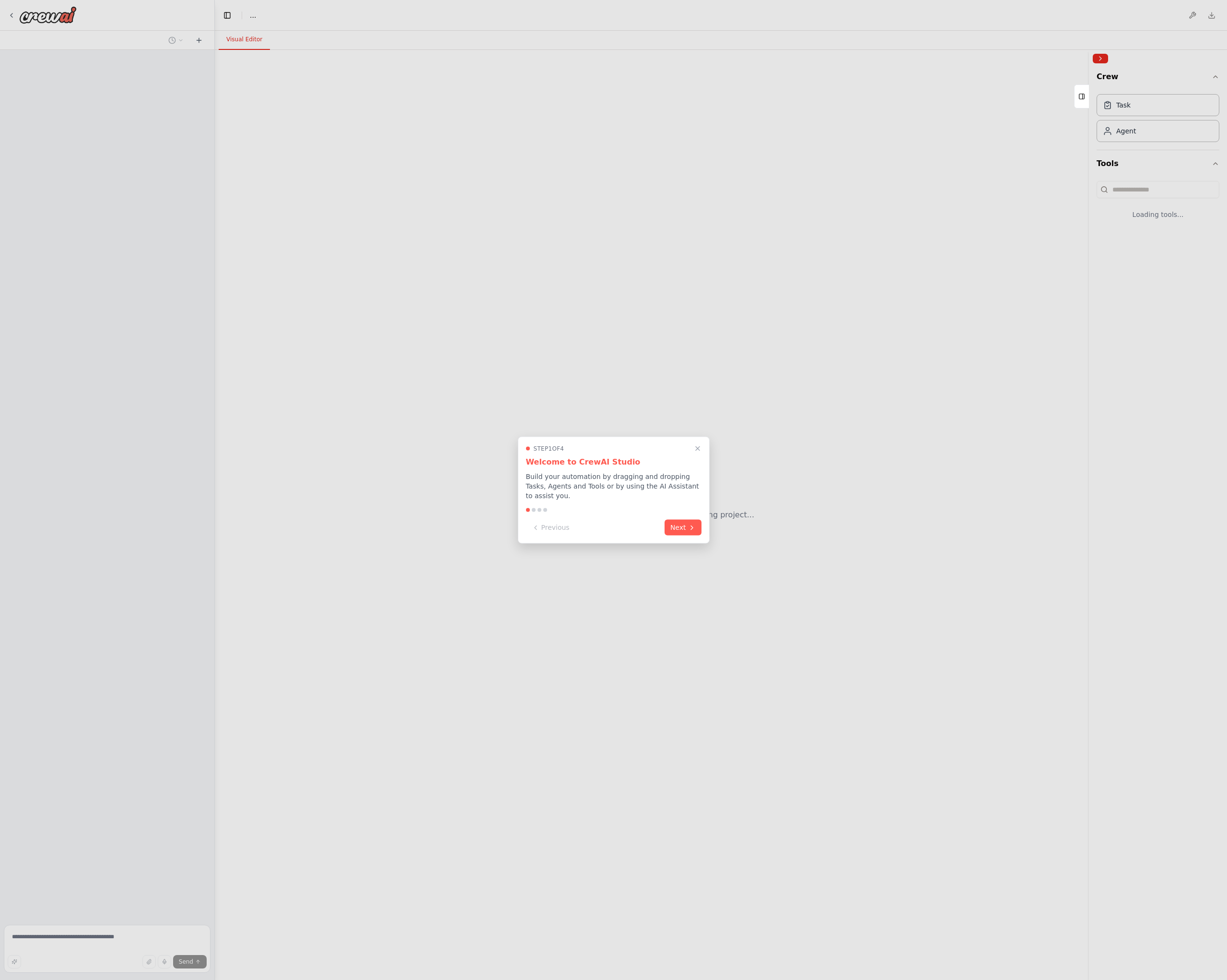  What do you see at coordinates (614, 486) in the screenshot?
I see `p: Build your automation by dragging and dropping Tasks, Agents and Tools or by using the AI Assista...` at bounding box center [614, 486].